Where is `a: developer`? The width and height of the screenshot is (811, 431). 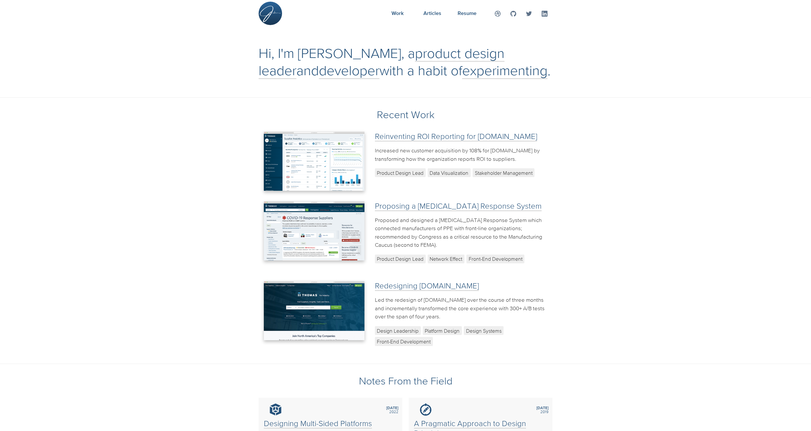 a: developer is located at coordinates (349, 71).